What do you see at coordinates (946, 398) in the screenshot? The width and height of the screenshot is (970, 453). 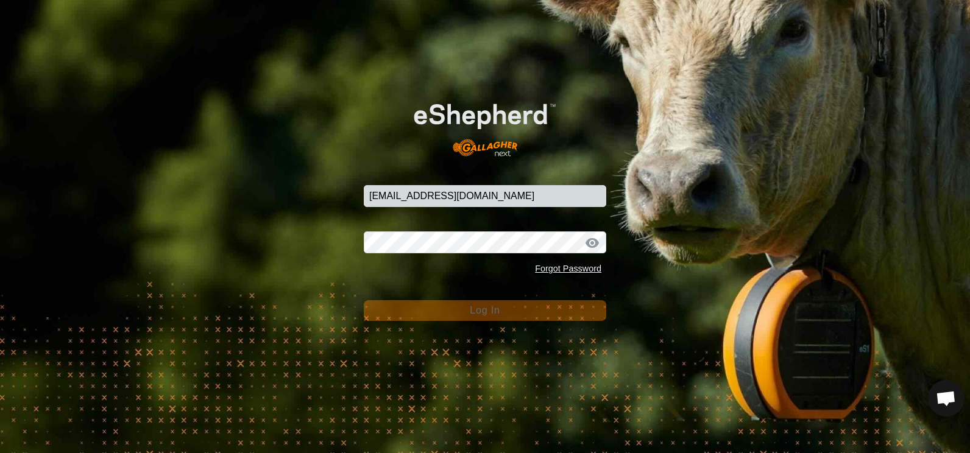 I see `div: Open chat` at bounding box center [946, 398].